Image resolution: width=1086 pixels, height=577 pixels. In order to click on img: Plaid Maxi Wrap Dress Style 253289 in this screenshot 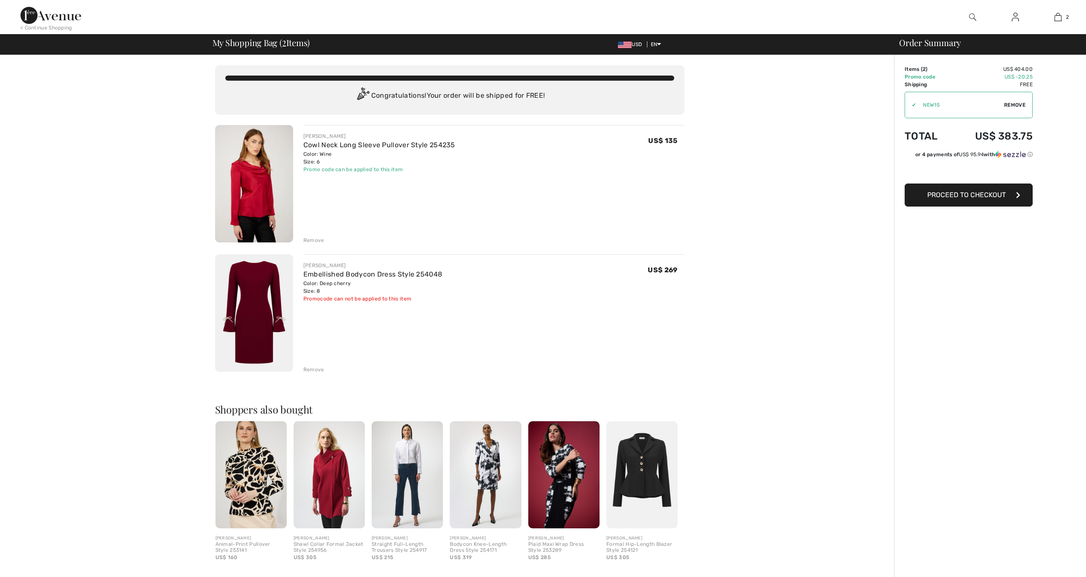, I will do `click(564, 475)`.